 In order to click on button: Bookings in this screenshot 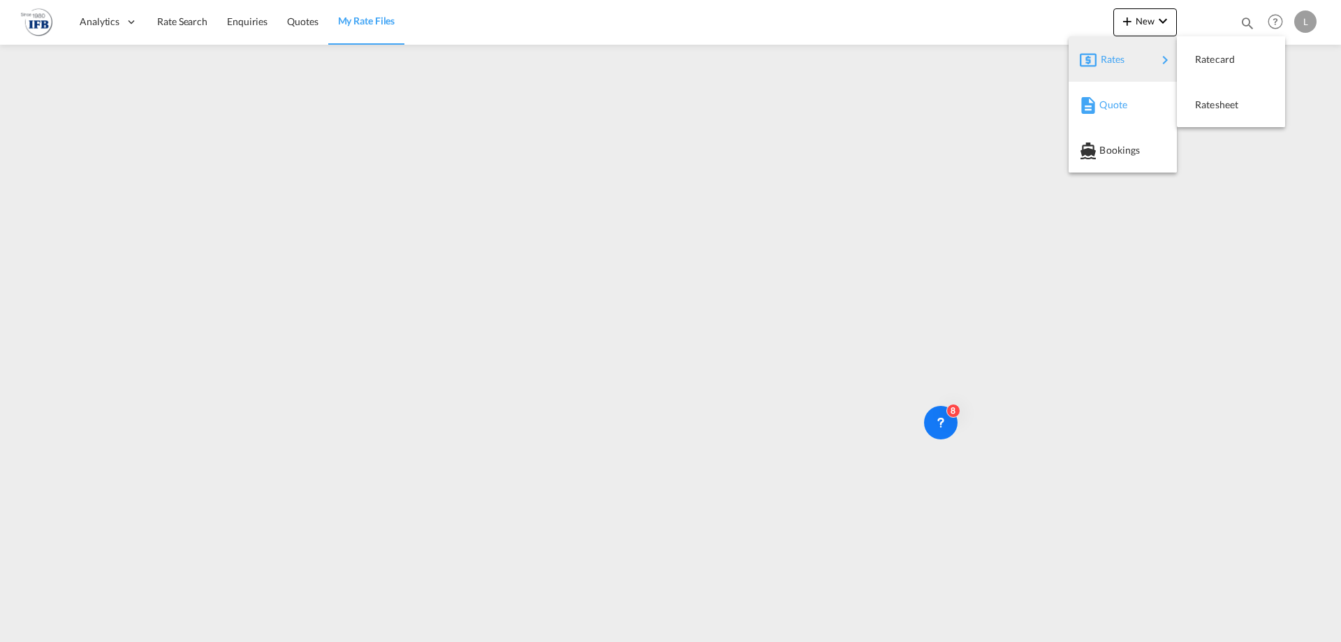, I will do `click(1122, 149)`.